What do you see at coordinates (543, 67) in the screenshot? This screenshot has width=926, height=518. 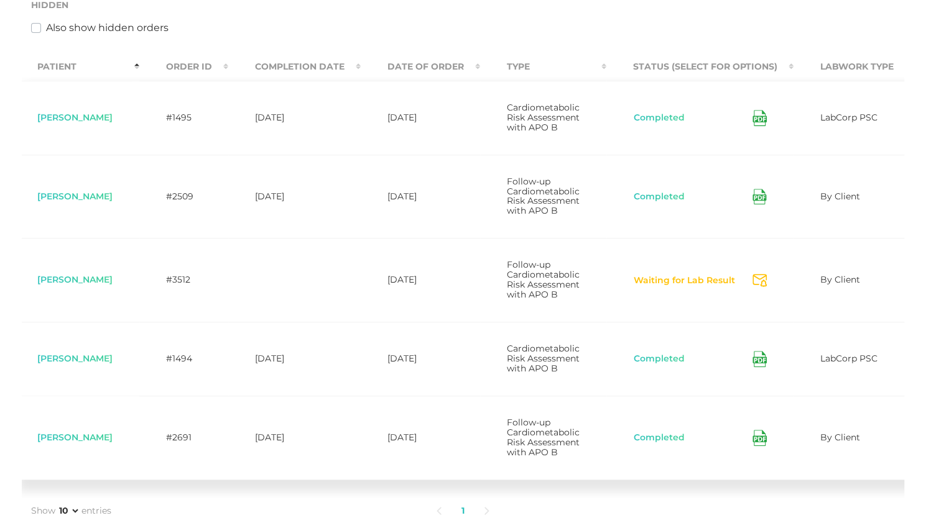 I see `th: Type : activate to sort column ascending` at bounding box center [543, 67].